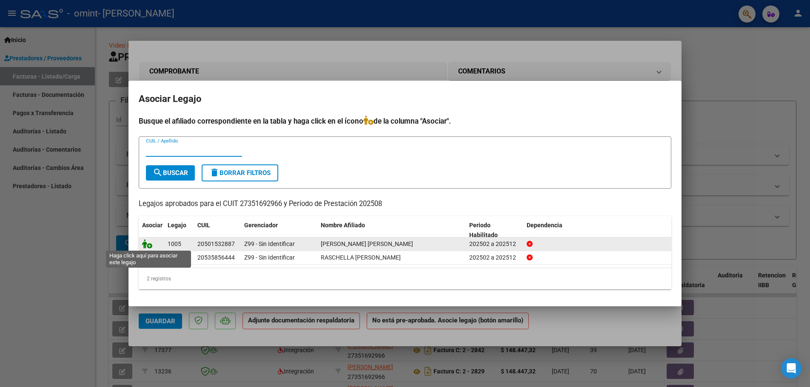  What do you see at coordinates (170, 173) in the screenshot?
I see `button: Buscar` at bounding box center [170, 173].